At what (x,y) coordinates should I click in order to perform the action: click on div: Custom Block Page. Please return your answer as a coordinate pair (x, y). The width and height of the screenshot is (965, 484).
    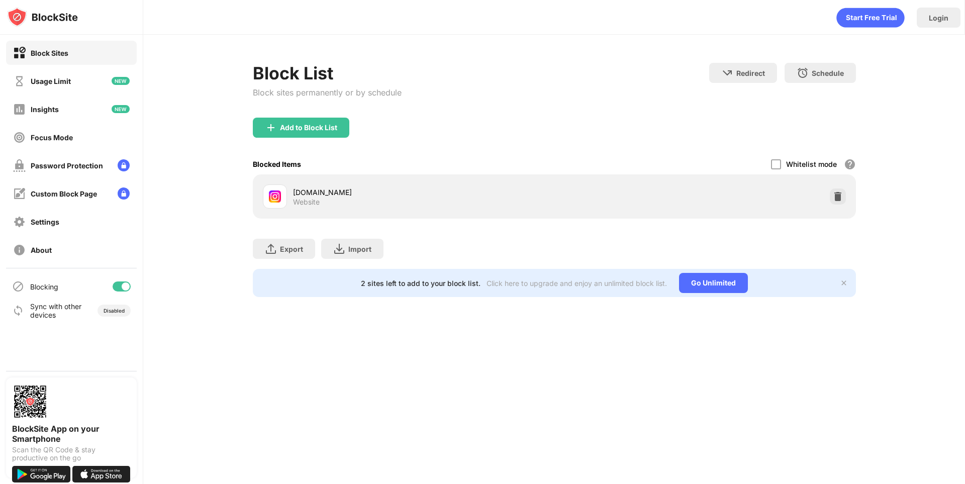
    Looking at the image, I should click on (64, 194).